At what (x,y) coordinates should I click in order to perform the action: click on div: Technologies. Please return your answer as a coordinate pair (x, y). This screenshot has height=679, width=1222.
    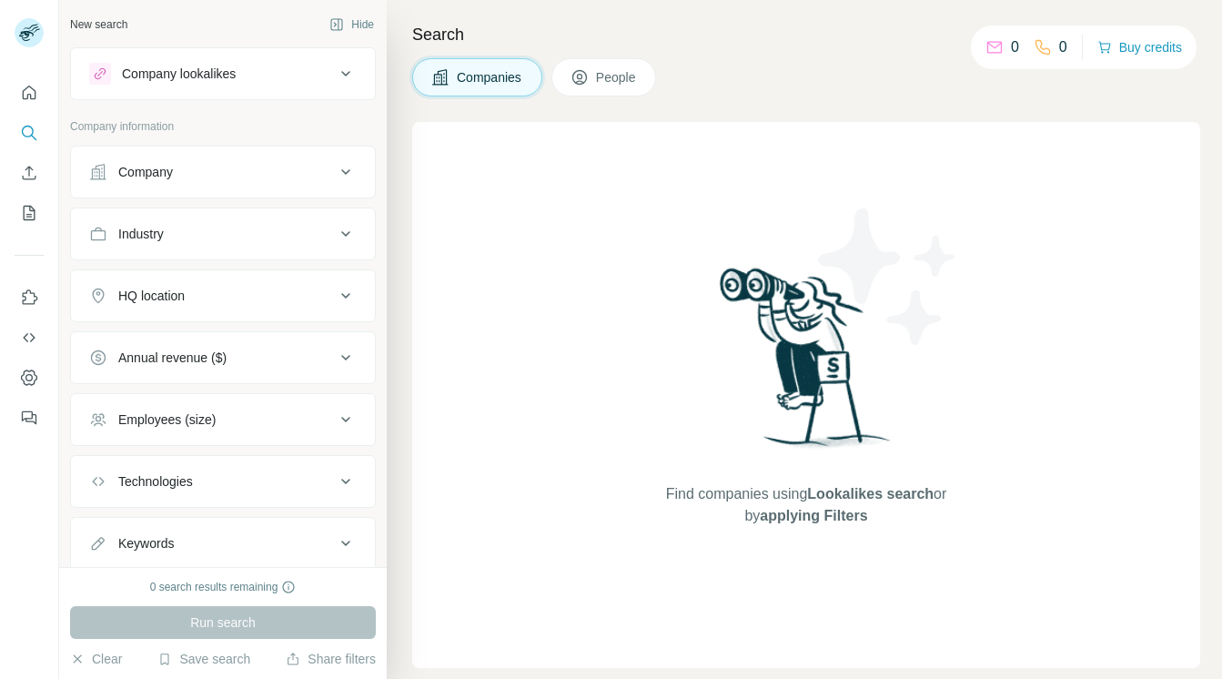
    Looking at the image, I should click on (156, 481).